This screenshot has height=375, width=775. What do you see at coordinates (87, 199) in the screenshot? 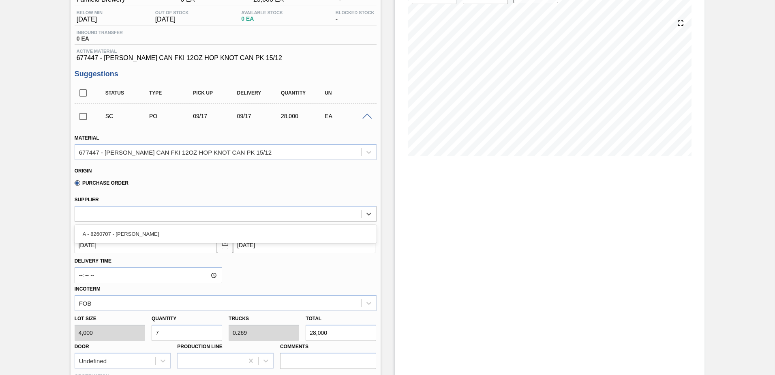
I see `label: Supplier` at bounding box center [87, 199].